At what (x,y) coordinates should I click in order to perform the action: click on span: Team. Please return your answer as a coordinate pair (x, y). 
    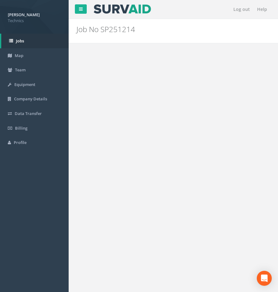
    Looking at the image, I should click on (20, 70).